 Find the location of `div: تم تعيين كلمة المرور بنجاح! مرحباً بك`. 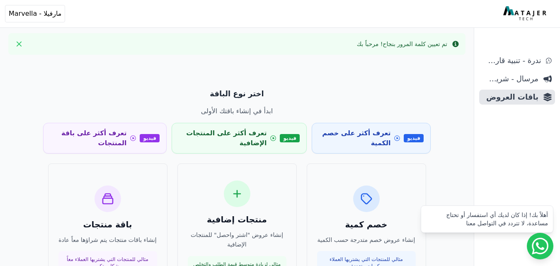

div: تم تعيين كلمة المرور بنجاح! مرحباً بك is located at coordinates (402, 44).